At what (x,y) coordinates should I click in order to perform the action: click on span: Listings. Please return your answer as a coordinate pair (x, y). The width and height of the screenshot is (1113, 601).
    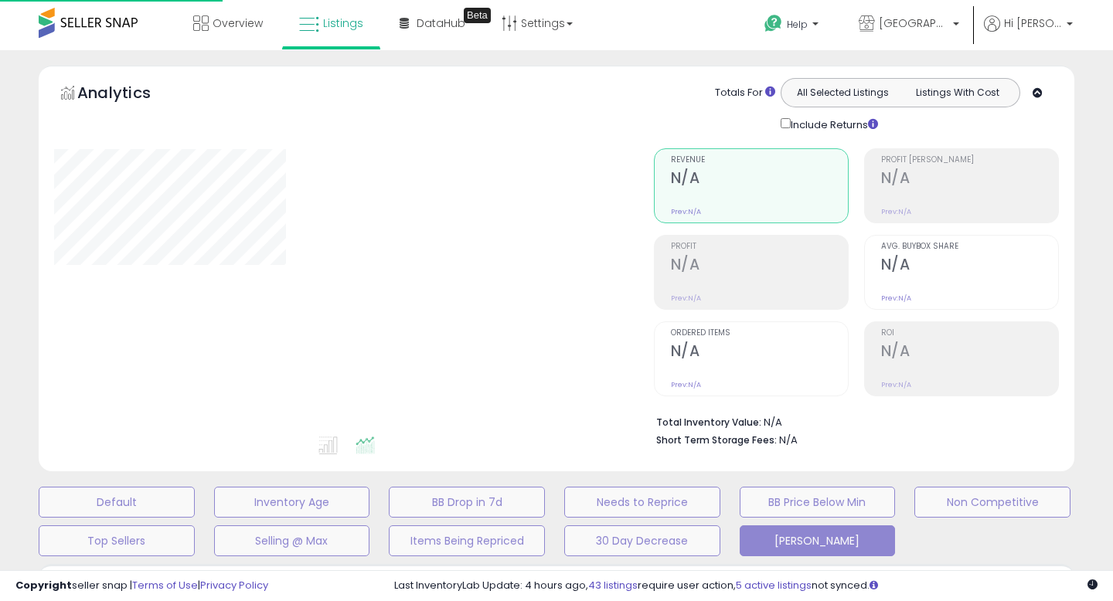
    Looking at the image, I should click on (343, 23).